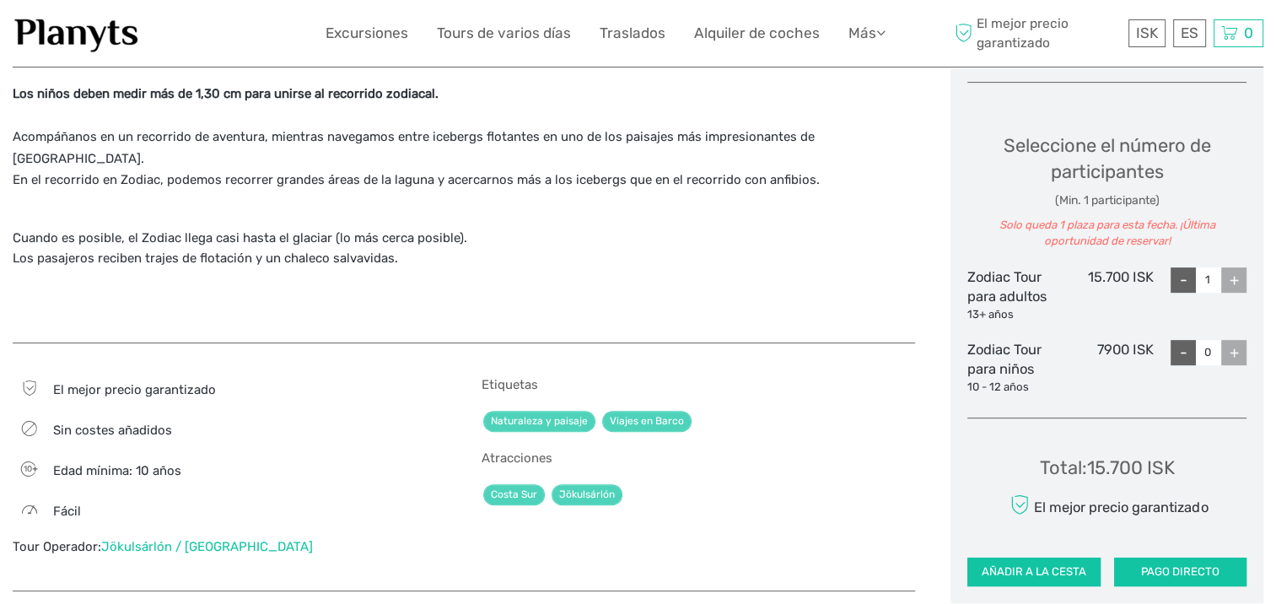  Describe the element at coordinates (367, 33) in the screenshot. I see `a: Excursiones` at that location.